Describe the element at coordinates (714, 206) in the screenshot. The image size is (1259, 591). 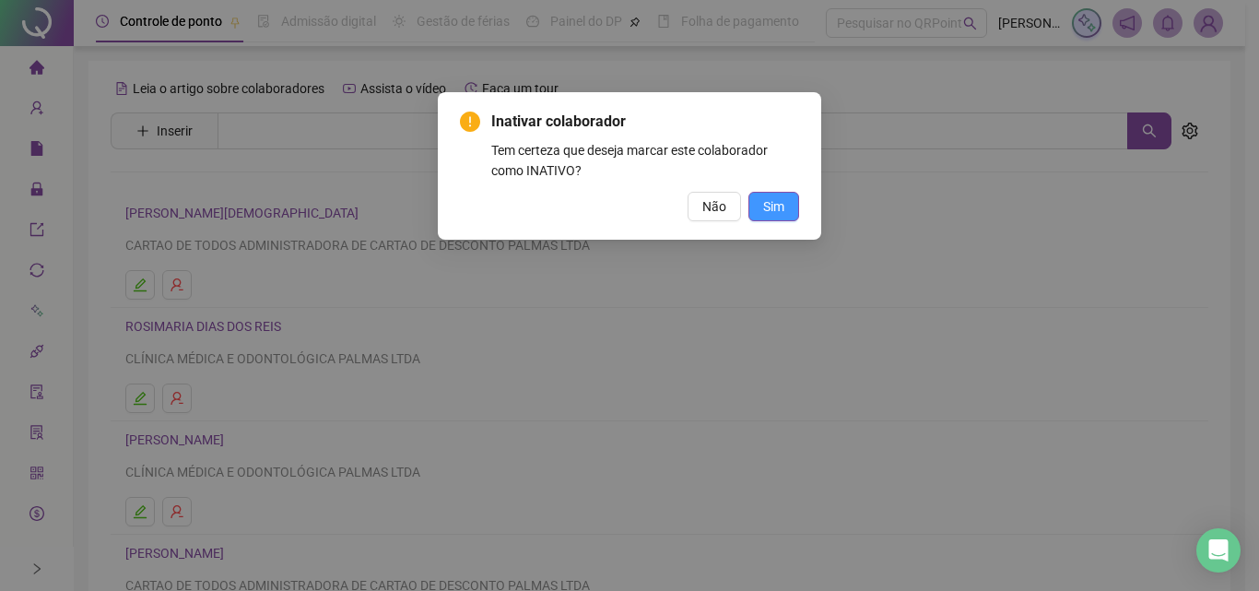
I see `span: Não` at that location.